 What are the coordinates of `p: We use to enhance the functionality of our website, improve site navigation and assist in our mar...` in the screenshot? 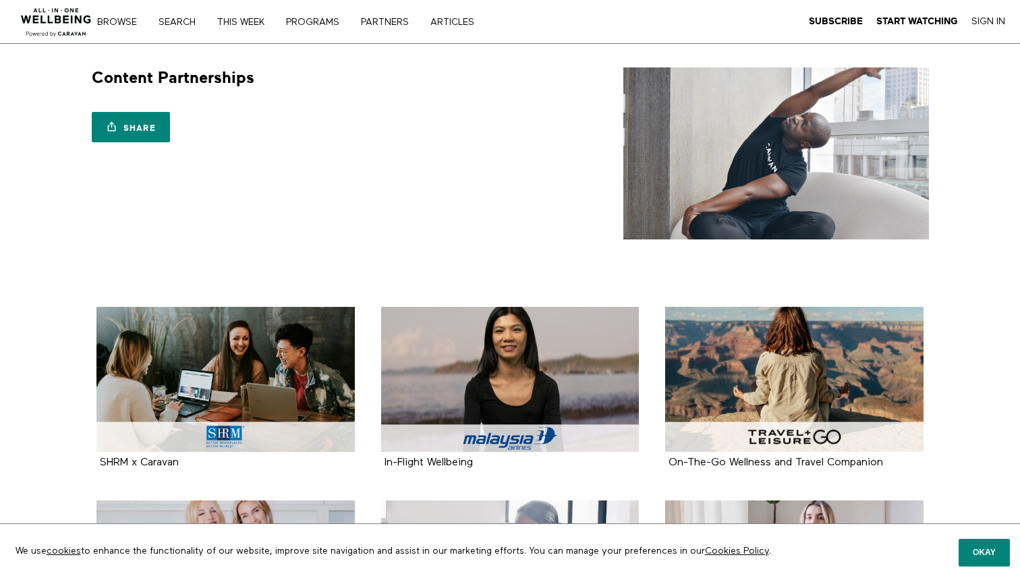 It's located at (404, 551).